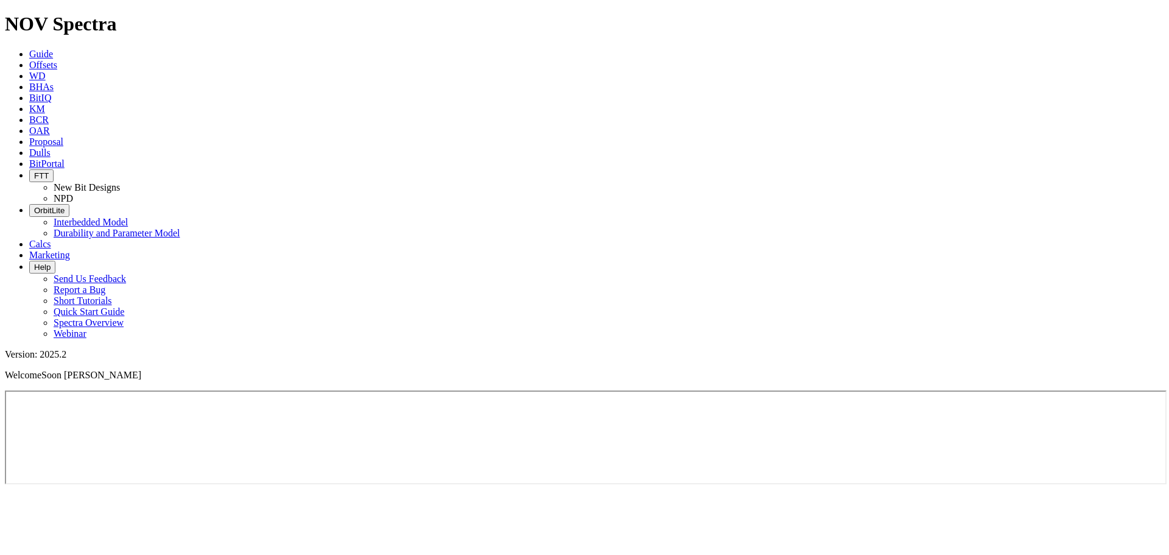 The width and height of the screenshot is (1169, 555). I want to click on span: Dulls, so click(40, 152).